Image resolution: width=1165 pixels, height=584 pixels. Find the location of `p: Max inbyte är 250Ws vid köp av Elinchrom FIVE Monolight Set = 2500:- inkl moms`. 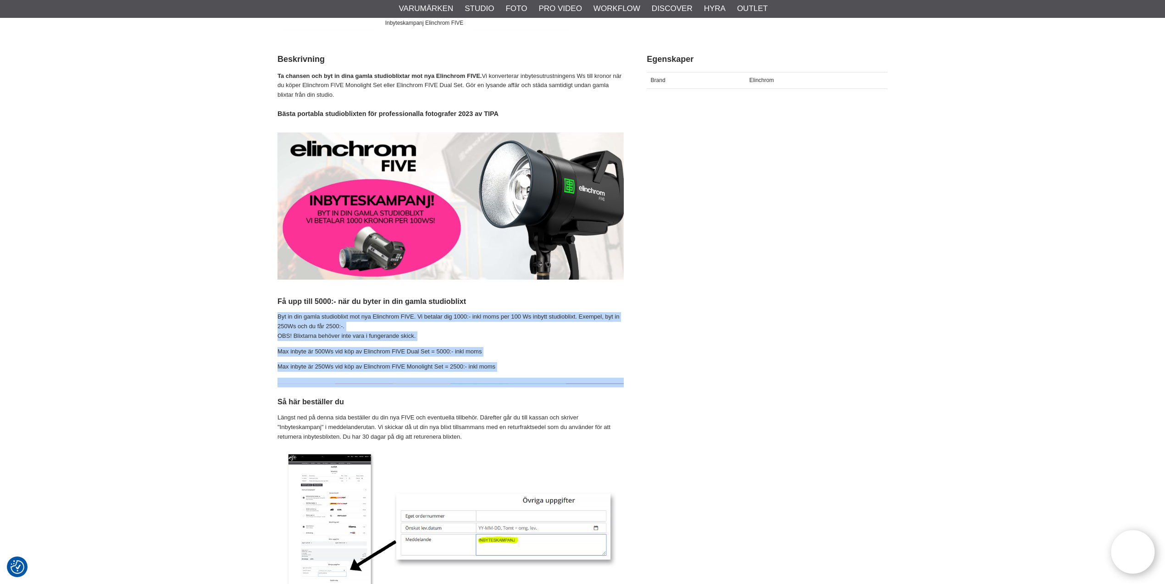

p: Max inbyte är 250Ws vid köp av Elinchrom FIVE Monolight Set = 2500:- inkl moms is located at coordinates (450, 367).